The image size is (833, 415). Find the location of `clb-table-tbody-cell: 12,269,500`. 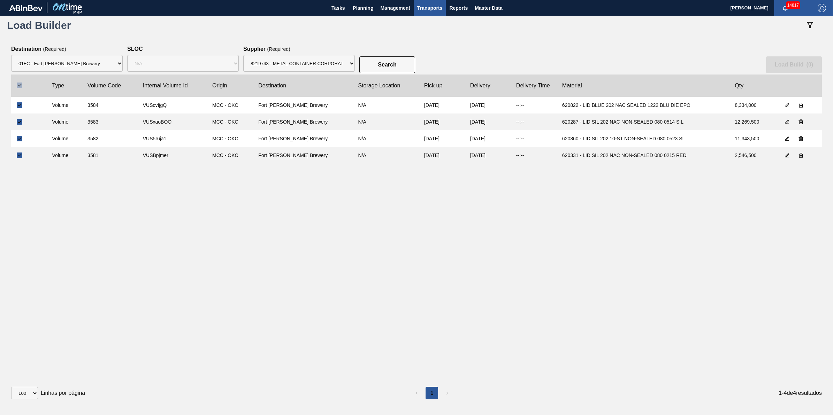

clb-table-tbody-cell: 12,269,500 is located at coordinates (752, 122).